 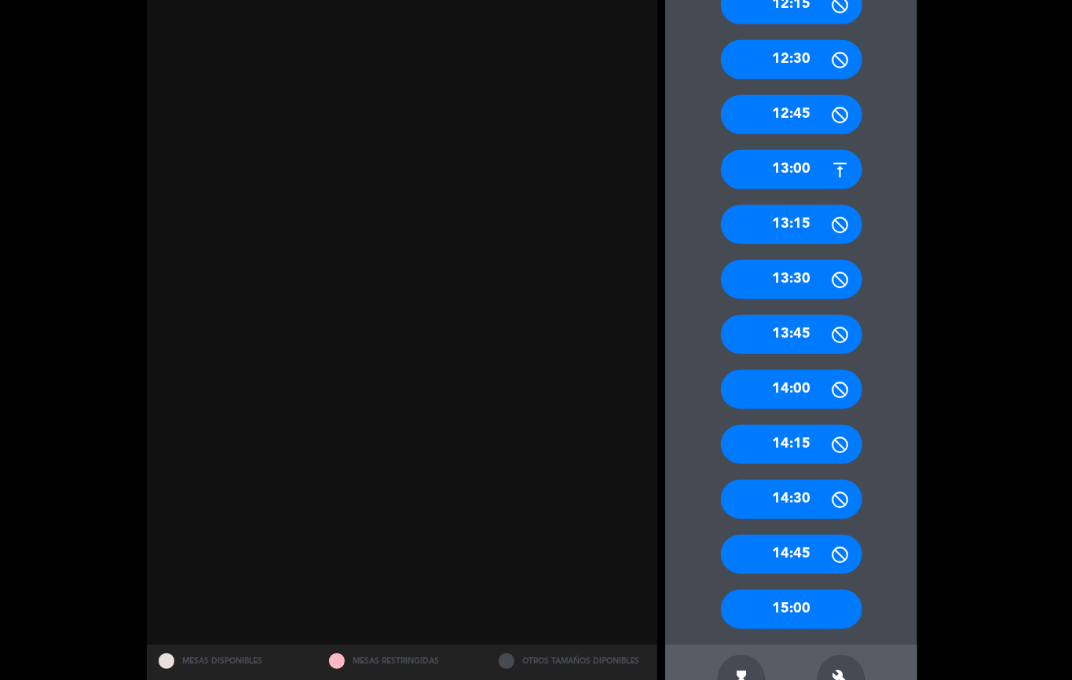 I want to click on div: 12:45, so click(x=792, y=115).